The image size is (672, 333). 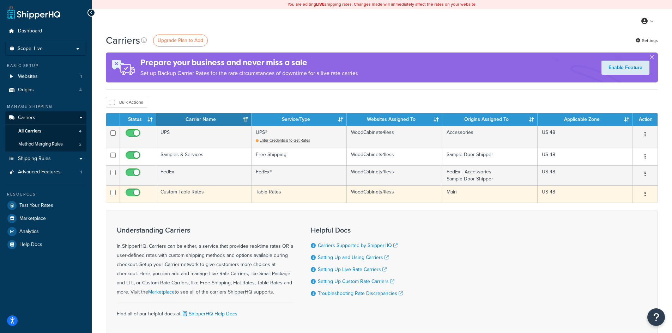 What do you see at coordinates (205, 262) in the screenshot?
I see `div: In ShipperHQ, Carriers can be either, a service that provides real-time rates OR a user-defined r...` at bounding box center [205, 262].